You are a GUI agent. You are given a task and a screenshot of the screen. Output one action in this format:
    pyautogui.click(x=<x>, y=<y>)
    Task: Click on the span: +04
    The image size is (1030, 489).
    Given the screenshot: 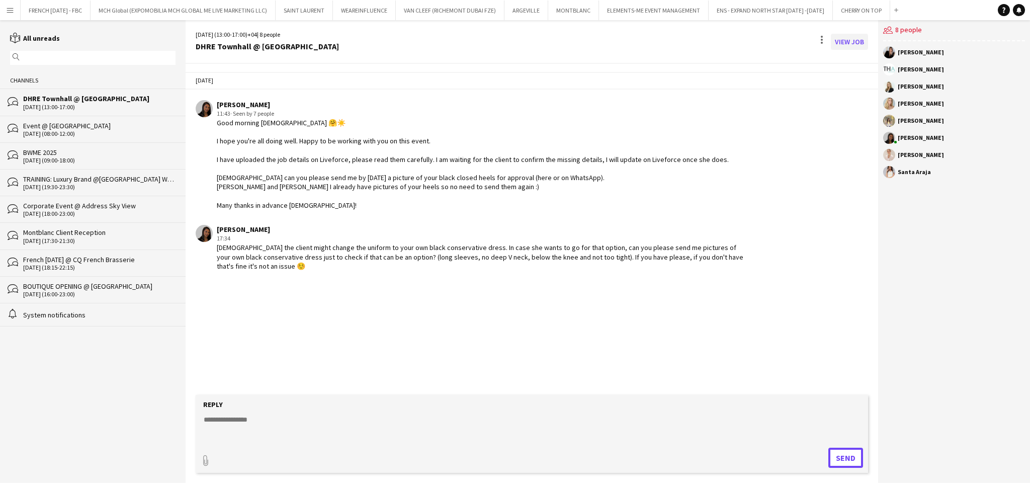 What is the action you would take?
    pyautogui.click(x=252, y=34)
    